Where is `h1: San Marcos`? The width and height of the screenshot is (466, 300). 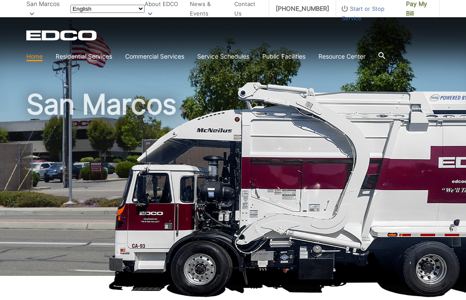
h1: San Marcos is located at coordinates (233, 185).